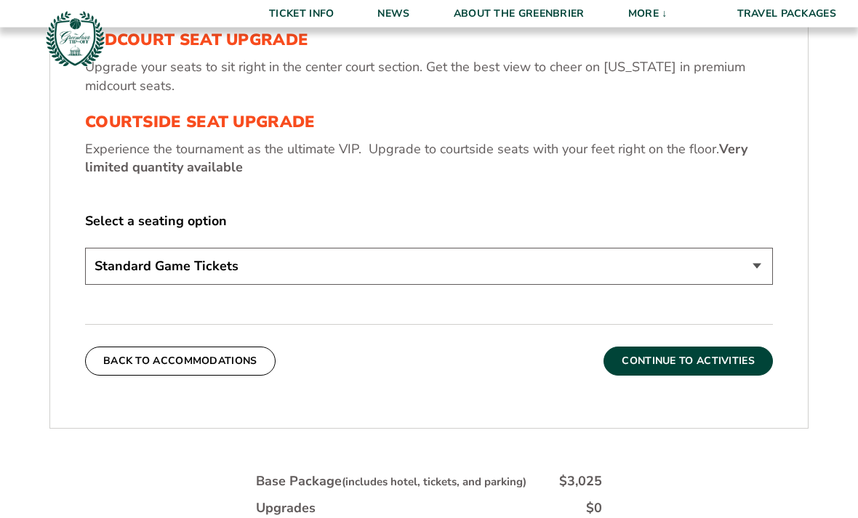 This screenshot has width=858, height=518. Describe the element at coordinates (580, 482) in the screenshot. I see `div: $3,025` at that location.